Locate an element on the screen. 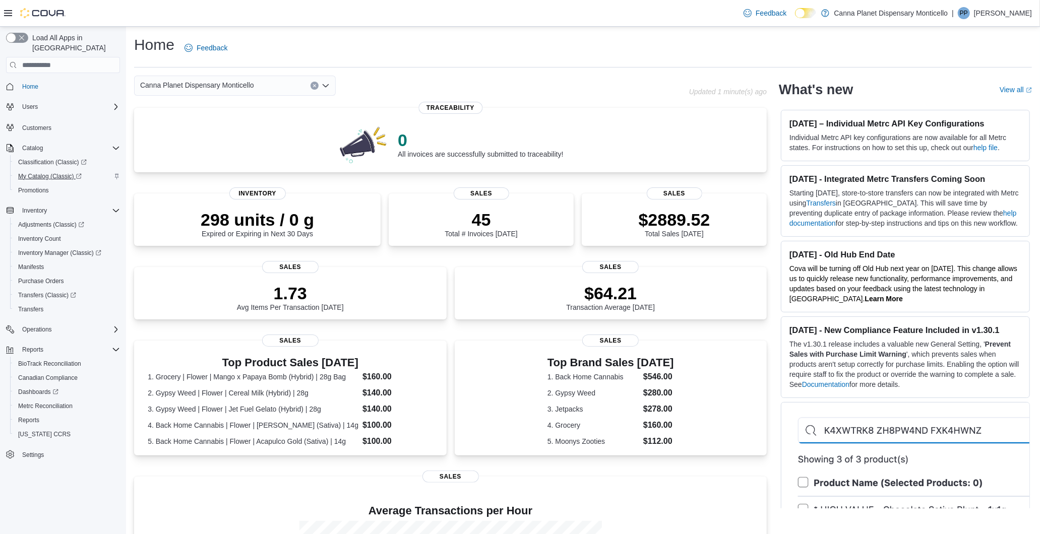 The image size is (1040, 534). span: Dashboards is located at coordinates (38, 392).